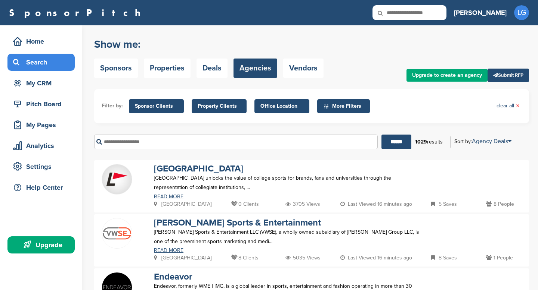 This screenshot has height=290, width=538. Describe the element at coordinates (303, 258) in the screenshot. I see `p: 5035 Views` at that location.